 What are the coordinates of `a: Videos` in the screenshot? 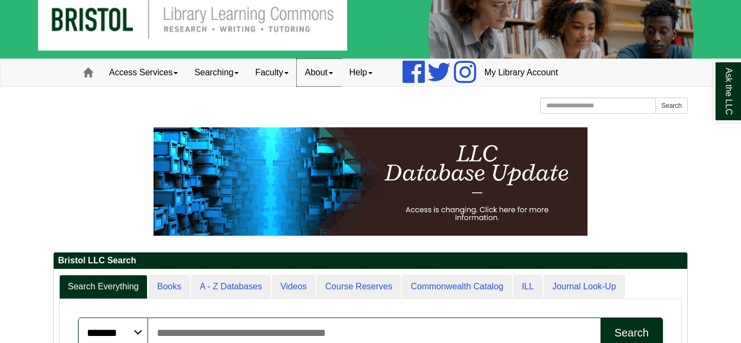 It's located at (293, 287).